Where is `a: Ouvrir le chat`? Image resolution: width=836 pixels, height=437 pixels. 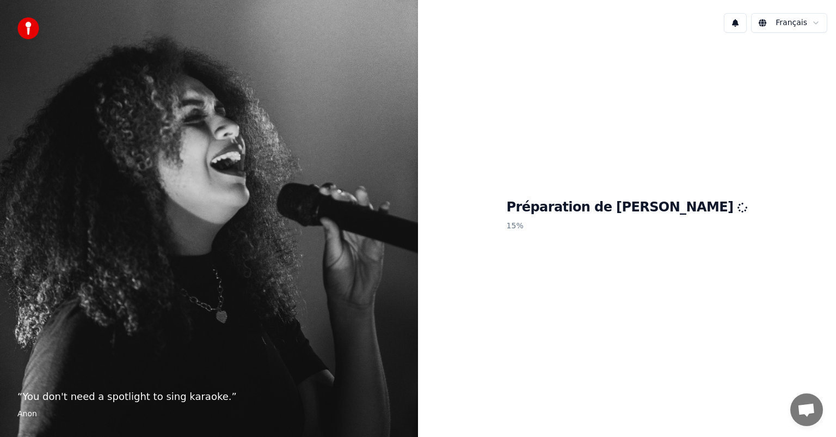
a: Ouvrir le chat is located at coordinates (807, 409).